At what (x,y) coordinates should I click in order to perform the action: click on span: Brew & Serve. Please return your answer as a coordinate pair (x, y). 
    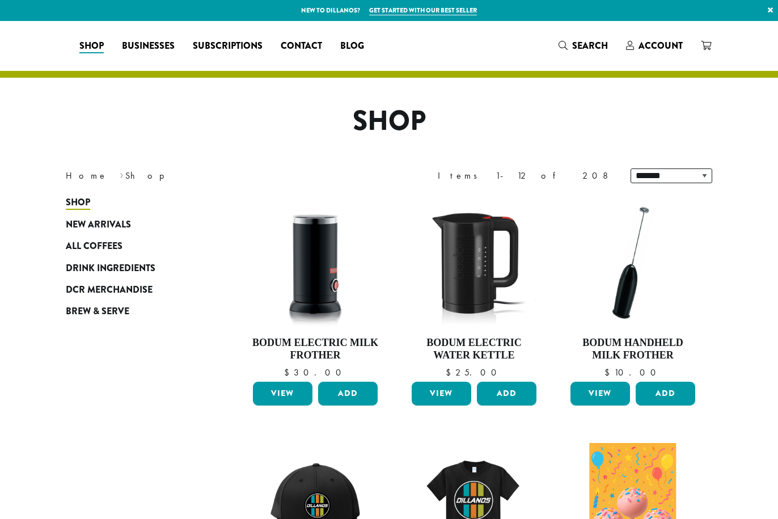
    Looking at the image, I should click on (98, 311).